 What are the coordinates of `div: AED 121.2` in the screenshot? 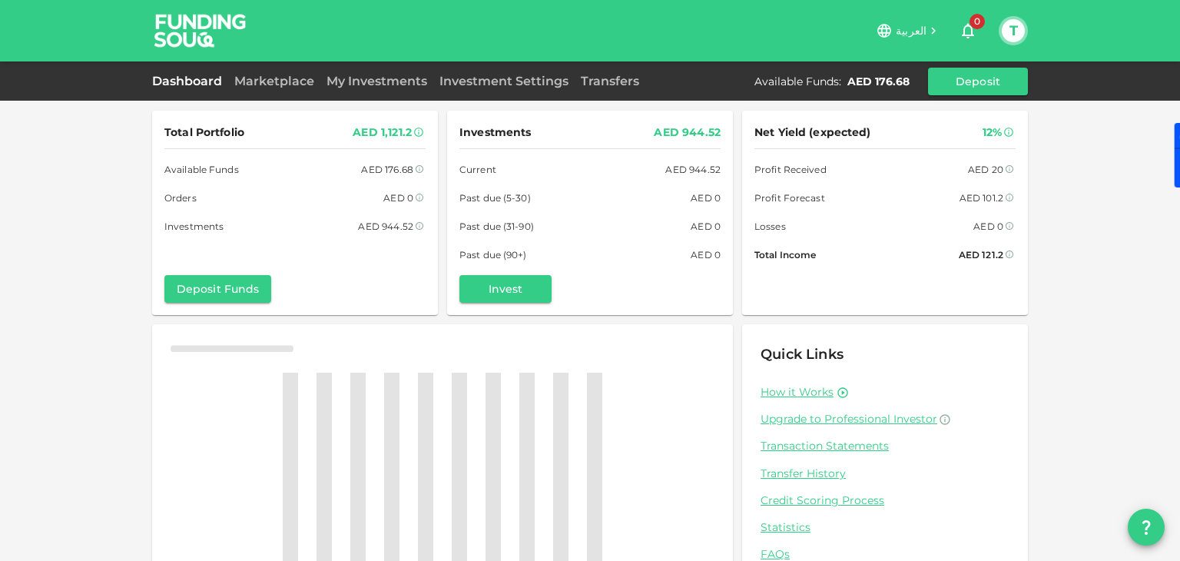 It's located at (981, 254).